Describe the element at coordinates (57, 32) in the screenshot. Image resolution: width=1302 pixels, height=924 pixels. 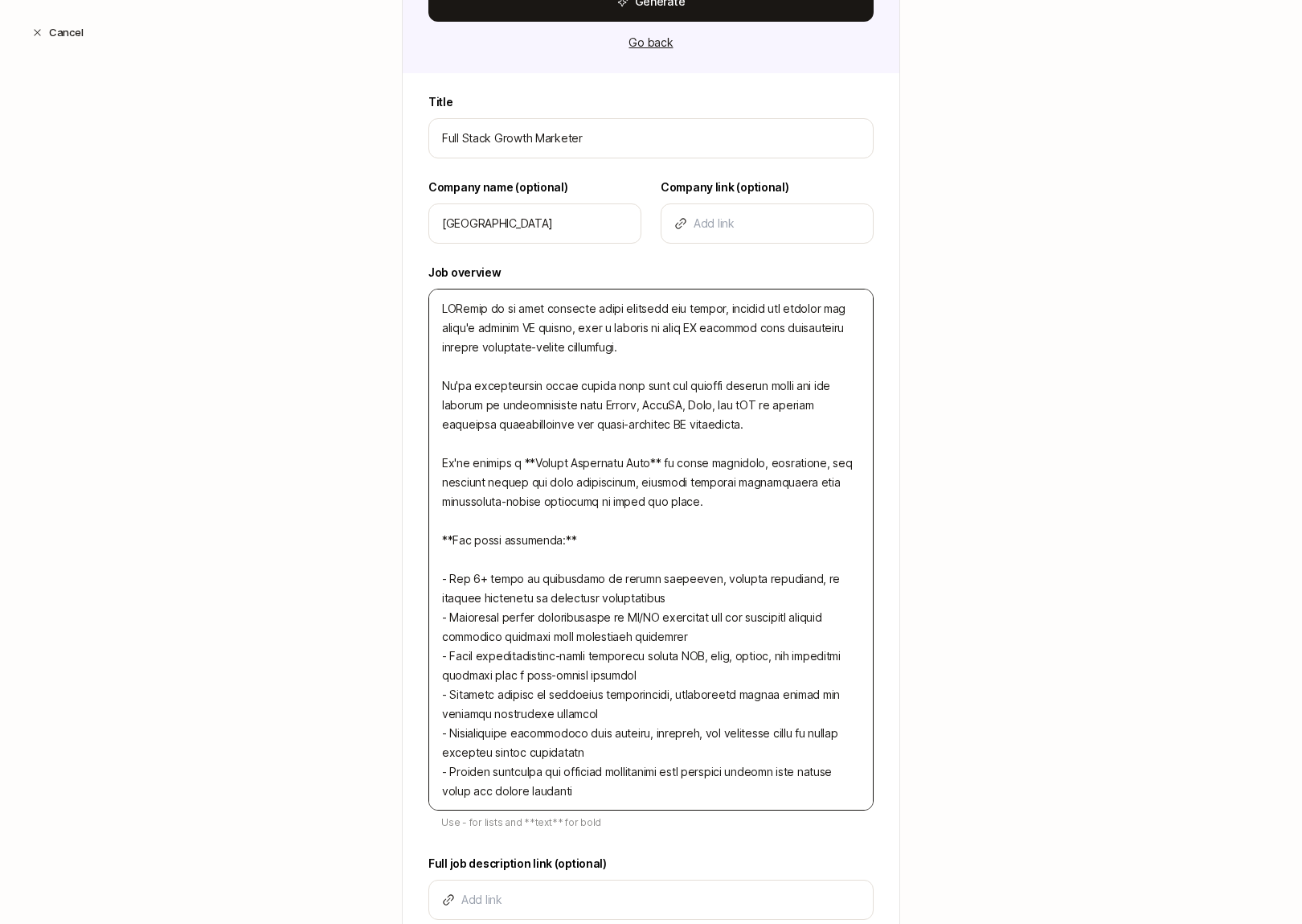
I see `button: Cancel` at that location.